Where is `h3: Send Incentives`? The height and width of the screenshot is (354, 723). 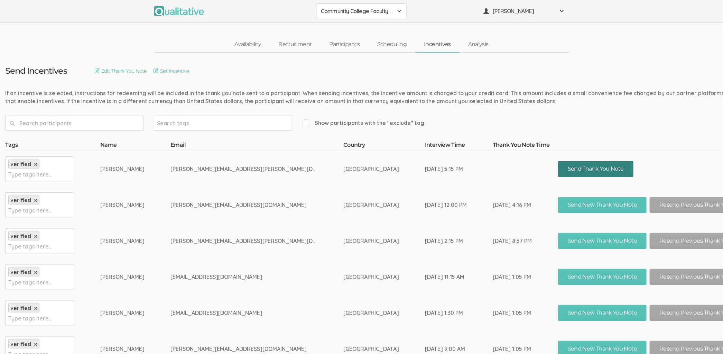 h3: Send Incentives is located at coordinates (36, 71).